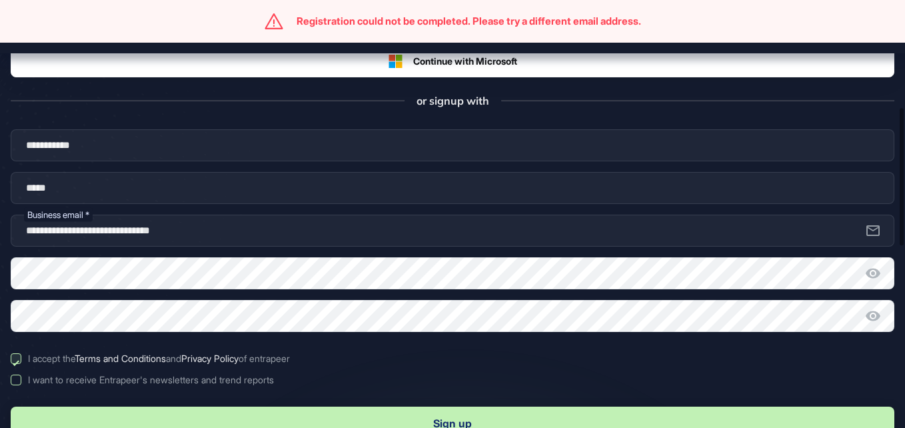 This screenshot has height=428, width=905. What do you see at coordinates (469, 21) in the screenshot?
I see `div: Registration could not be completed. Please try a different email address.` at bounding box center [469, 21].